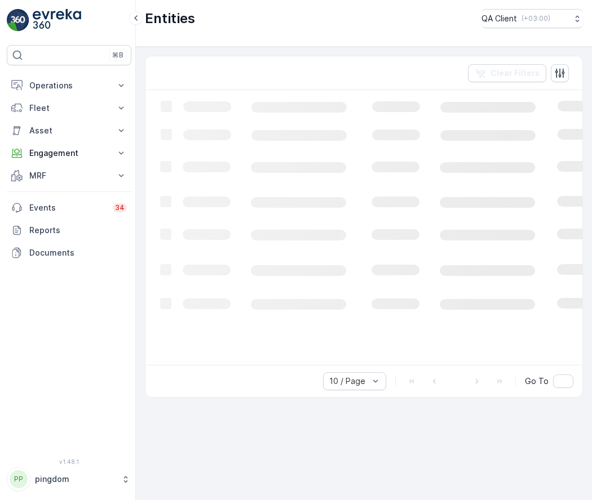 The image size is (592, 500). Describe the element at coordinates (18, 20) in the screenshot. I see `img: logo` at that location.